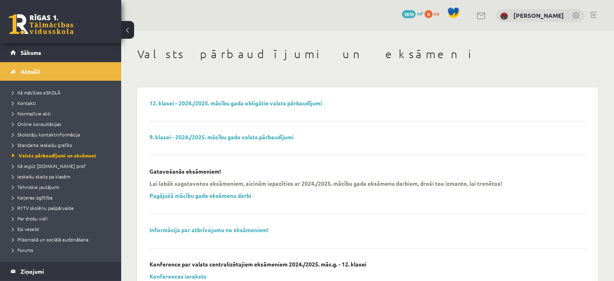 This screenshot has width=614, height=281. I want to click on p: Lai labāk sagatavotos eksāmeniem, aicinām iepazīties ar 2024./2025. mācību gada eksāmenu darbiem,..., so click(325, 183).